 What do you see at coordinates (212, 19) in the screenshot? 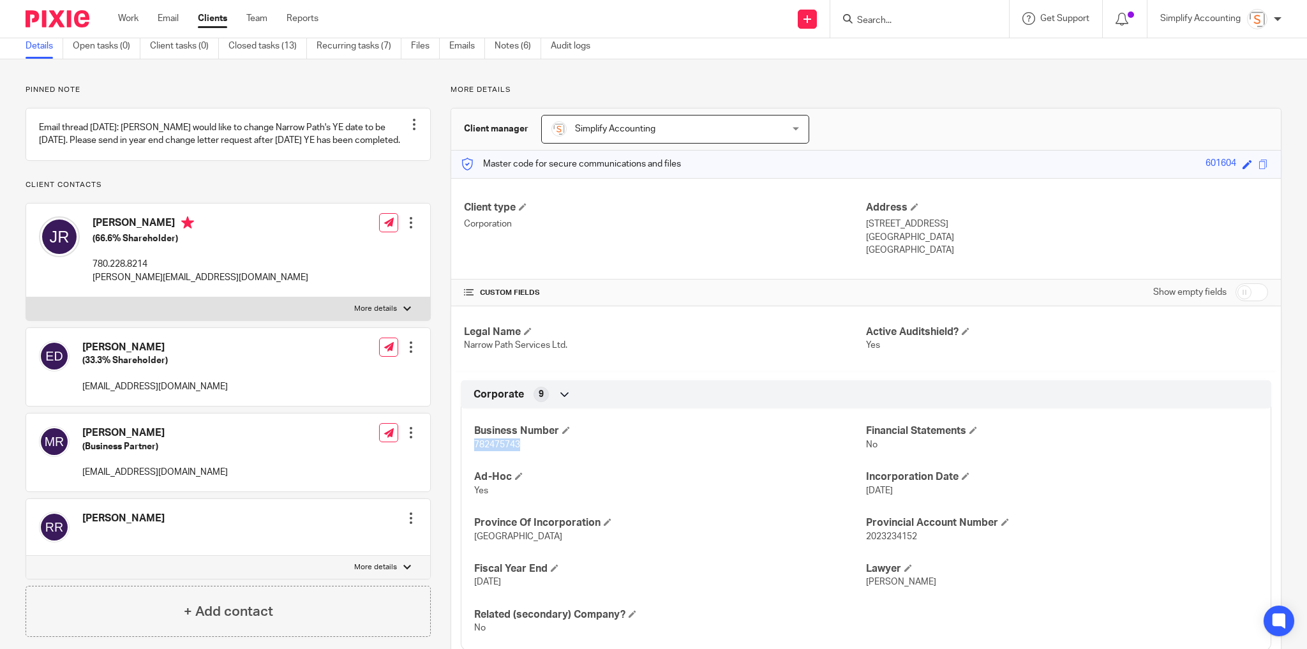
I see `a: Clients` at bounding box center [212, 19].